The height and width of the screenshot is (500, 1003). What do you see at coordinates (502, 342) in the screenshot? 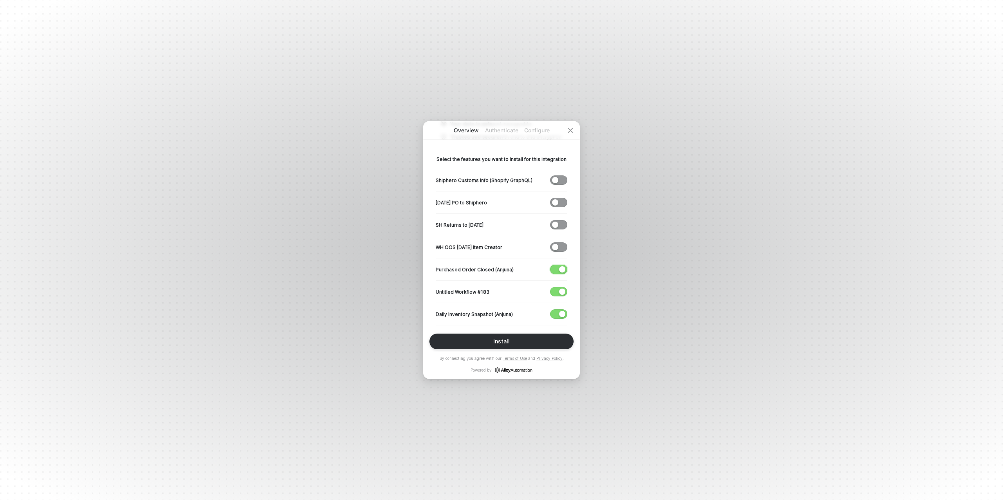
I see `div: Install` at bounding box center [502, 342].